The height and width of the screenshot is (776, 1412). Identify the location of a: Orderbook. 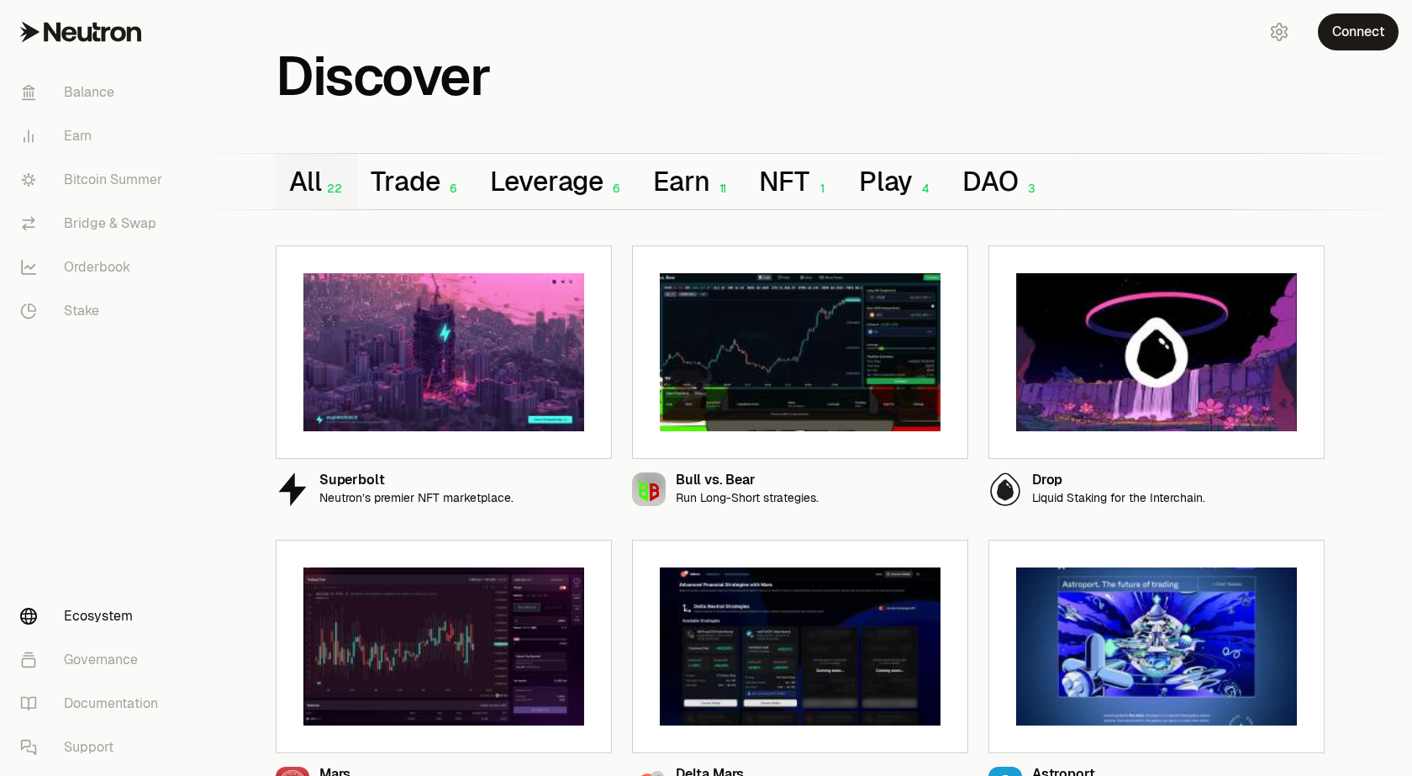
(94, 267).